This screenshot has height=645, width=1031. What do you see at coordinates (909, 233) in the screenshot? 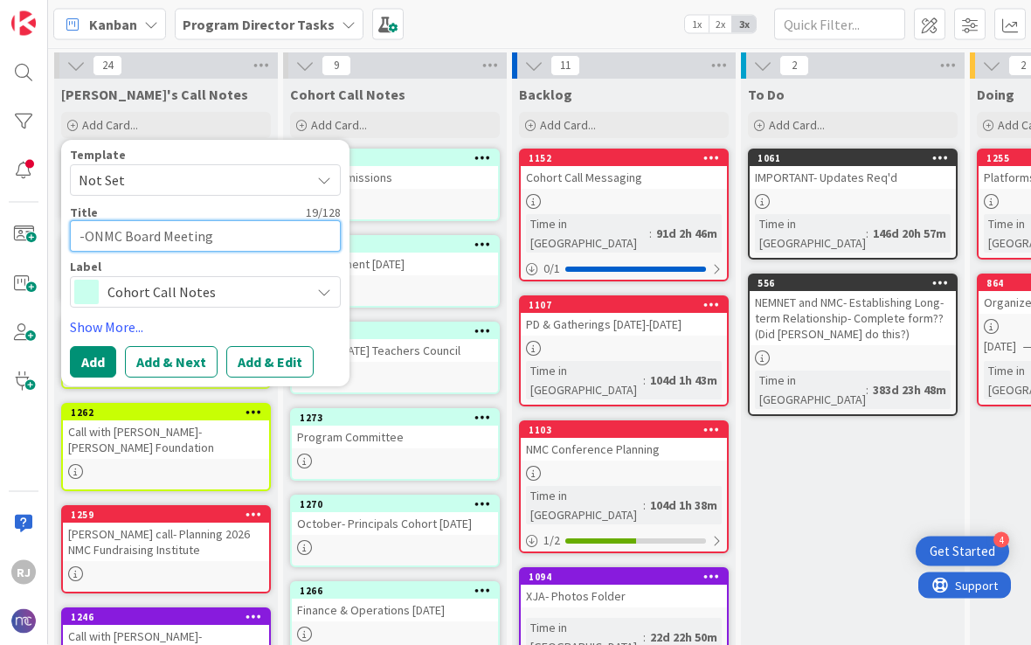
I see `div: 146d 20h 57m` at bounding box center [909, 233].